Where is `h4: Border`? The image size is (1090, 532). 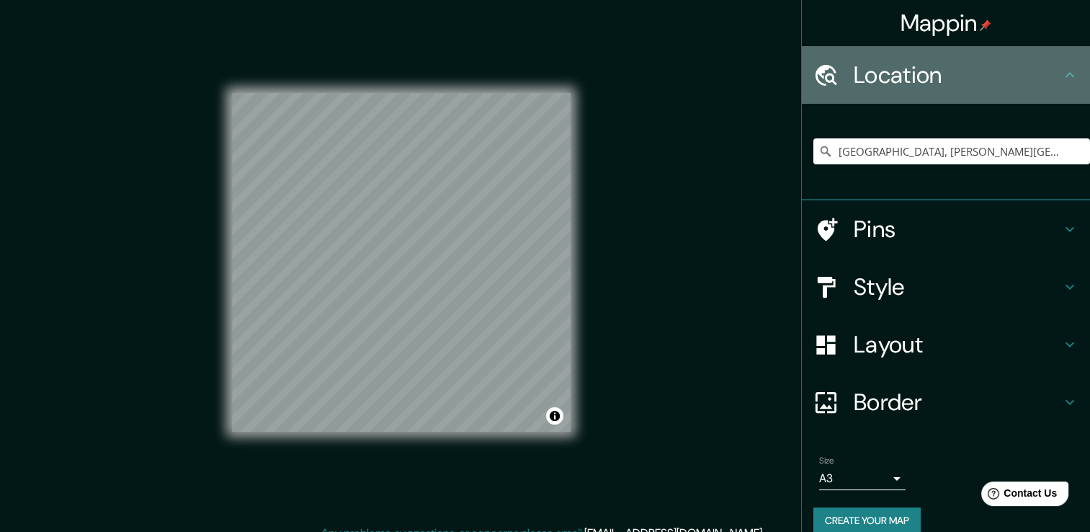 h4: Border is located at coordinates (958, 402).